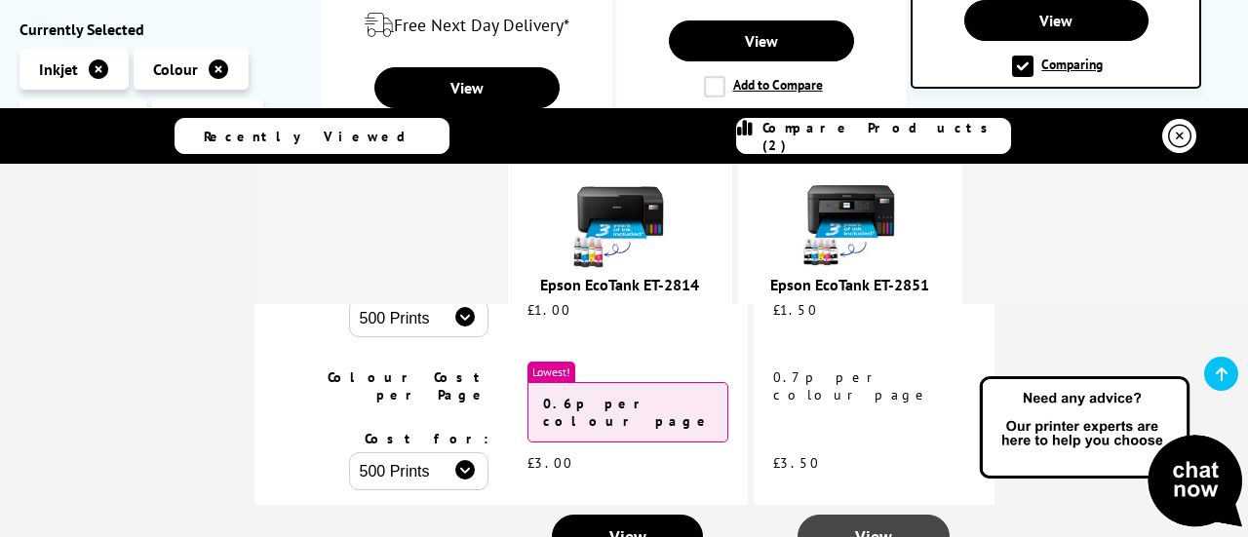 The width and height of the screenshot is (1248, 537). What do you see at coordinates (176, 69) in the screenshot?
I see `span: Colour` at bounding box center [176, 69].